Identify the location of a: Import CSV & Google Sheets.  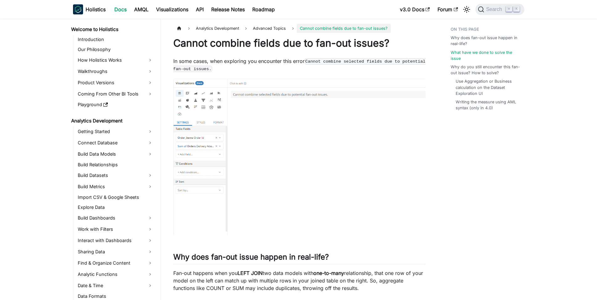
(115, 198).